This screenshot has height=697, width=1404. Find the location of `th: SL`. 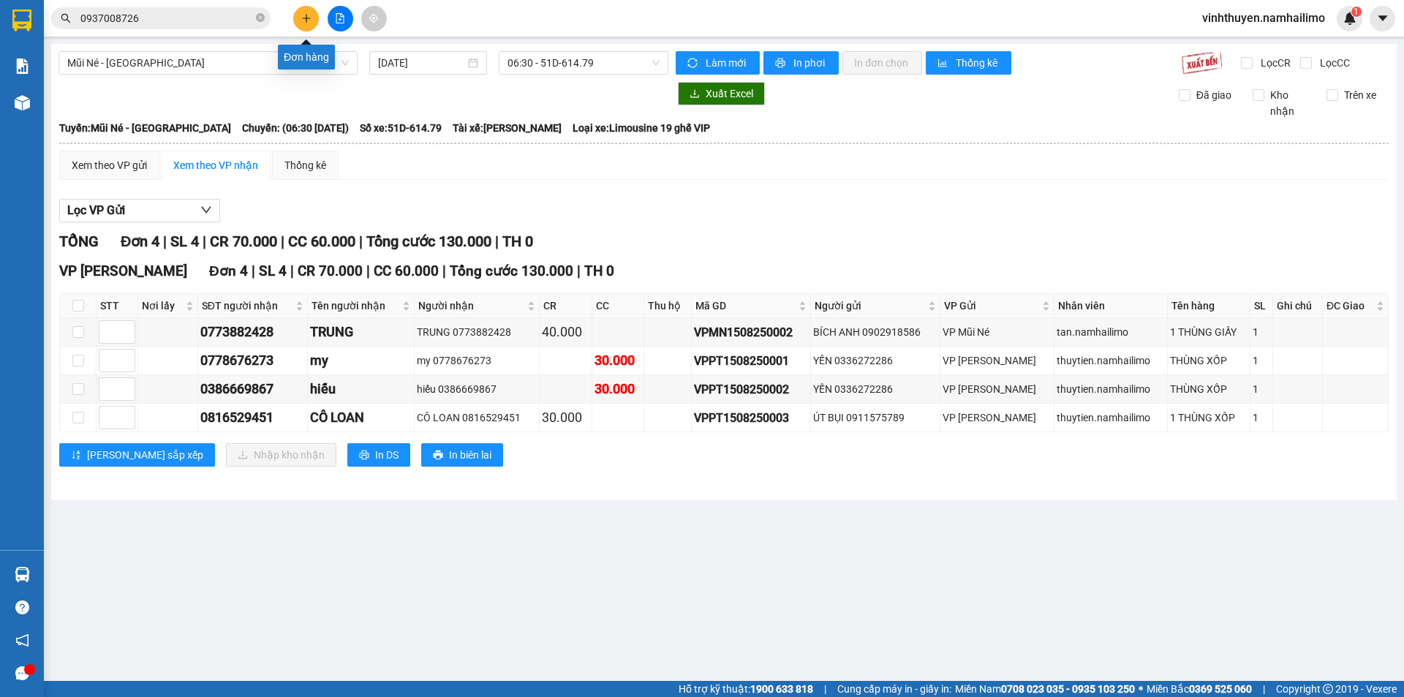

th: SL is located at coordinates (1262, 306).